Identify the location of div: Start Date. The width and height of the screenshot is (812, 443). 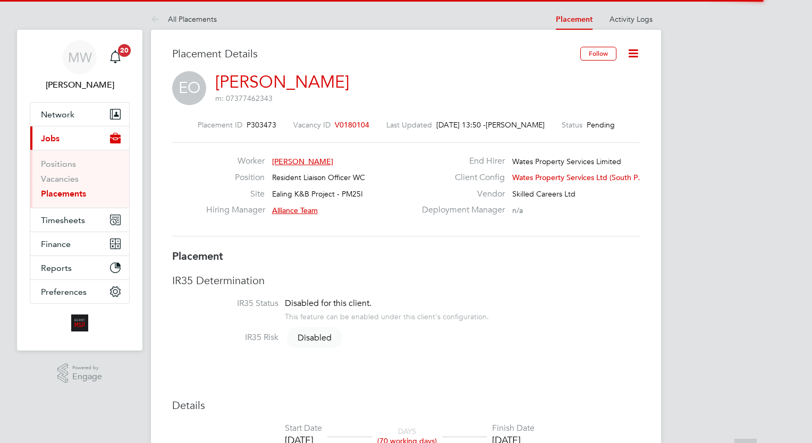
(303, 428).